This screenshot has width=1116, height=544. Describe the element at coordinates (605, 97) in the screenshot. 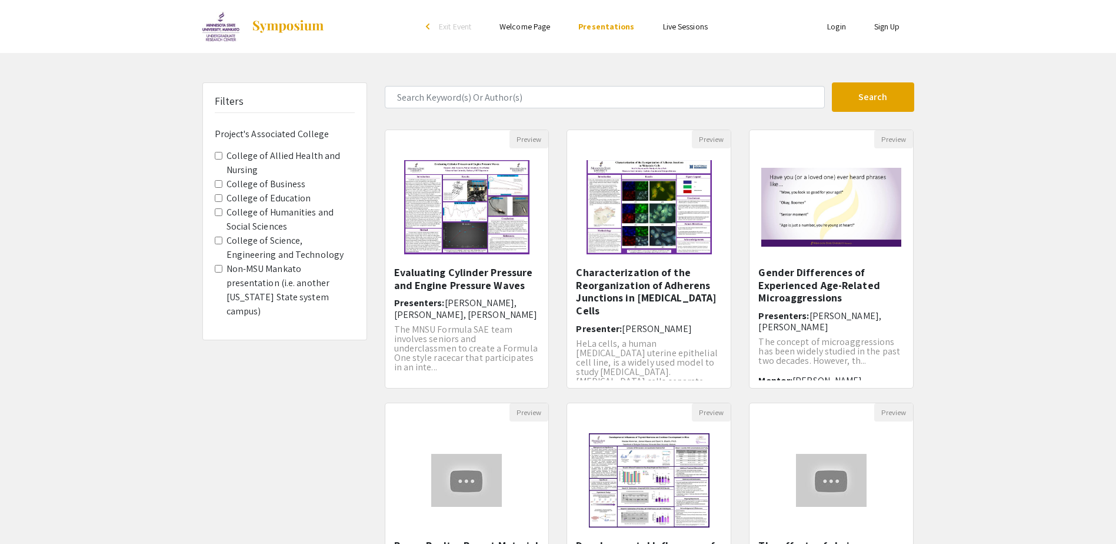

I see `input: Search Keyword(s) Or Author(s)` at that location.